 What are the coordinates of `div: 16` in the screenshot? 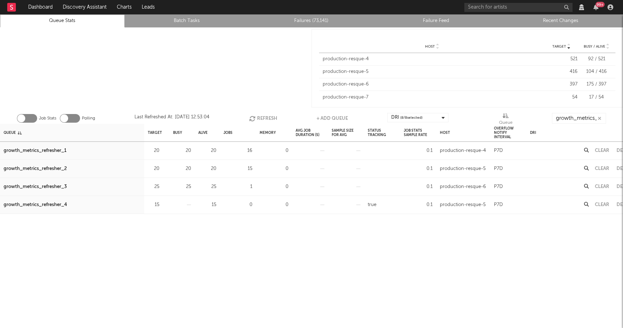 It's located at (238, 151).